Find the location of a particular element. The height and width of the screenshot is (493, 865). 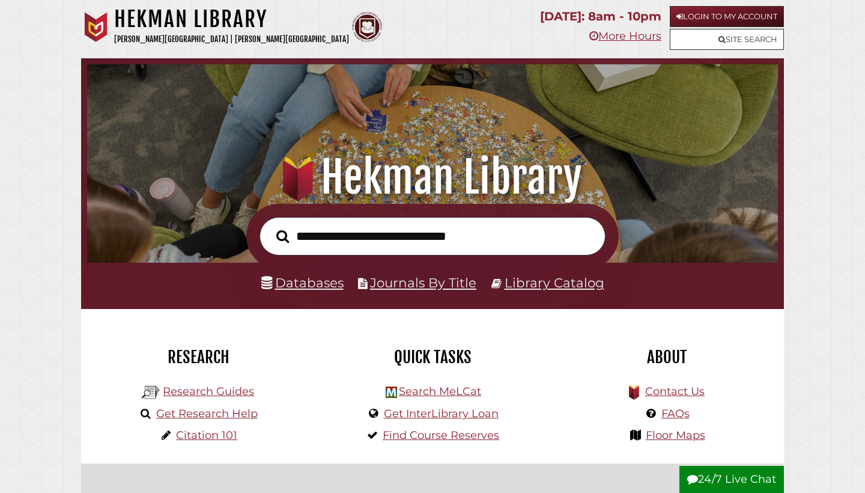

button: Search is located at coordinates (282, 236).